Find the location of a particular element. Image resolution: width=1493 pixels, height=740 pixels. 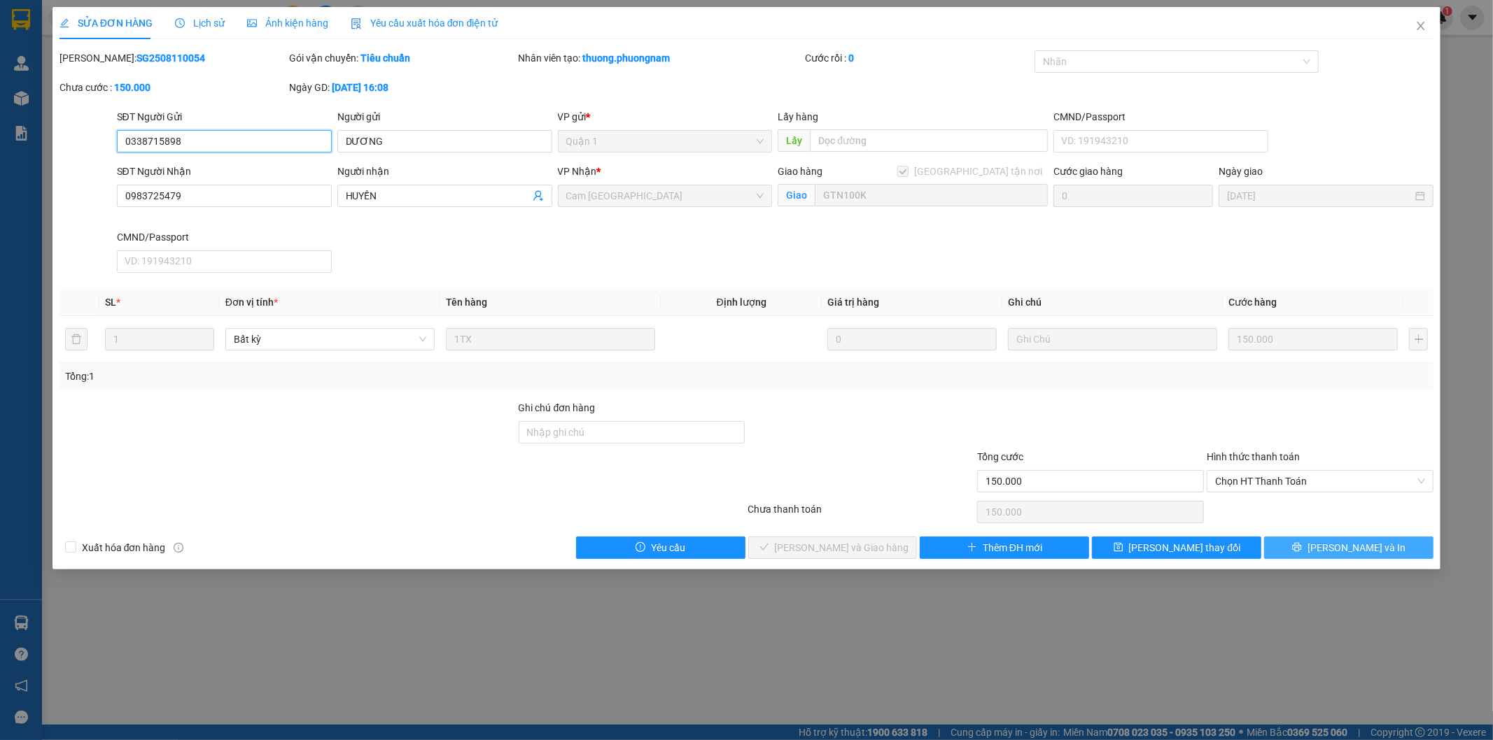

span: Cước hàng is located at coordinates (1252, 302).